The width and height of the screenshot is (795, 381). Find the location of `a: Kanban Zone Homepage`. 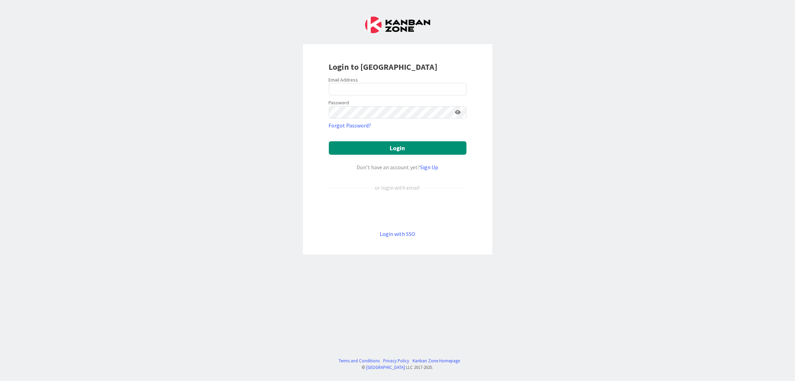

a: Kanban Zone Homepage is located at coordinates (436, 361).